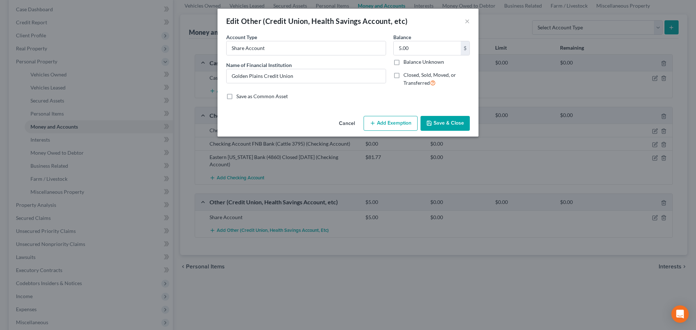  Describe the element at coordinates (259, 65) in the screenshot. I see `span: Name of Financial Institution` at that location.